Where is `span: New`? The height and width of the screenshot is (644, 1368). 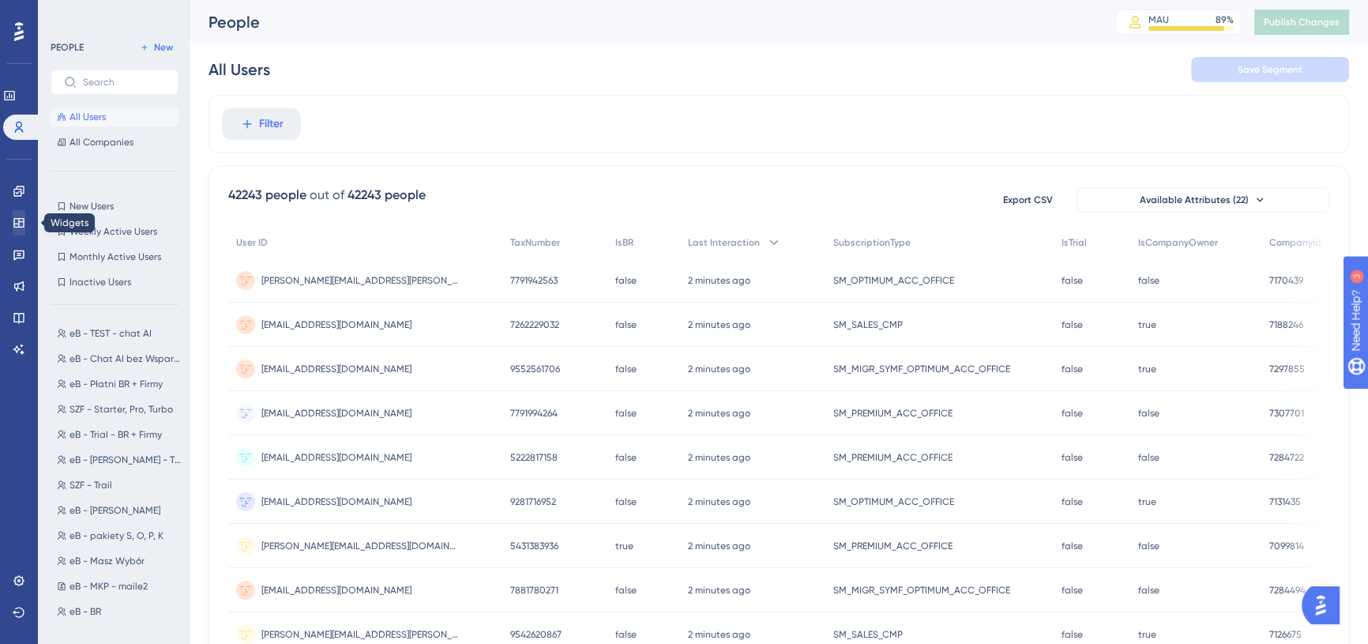 span: New is located at coordinates (164, 47).